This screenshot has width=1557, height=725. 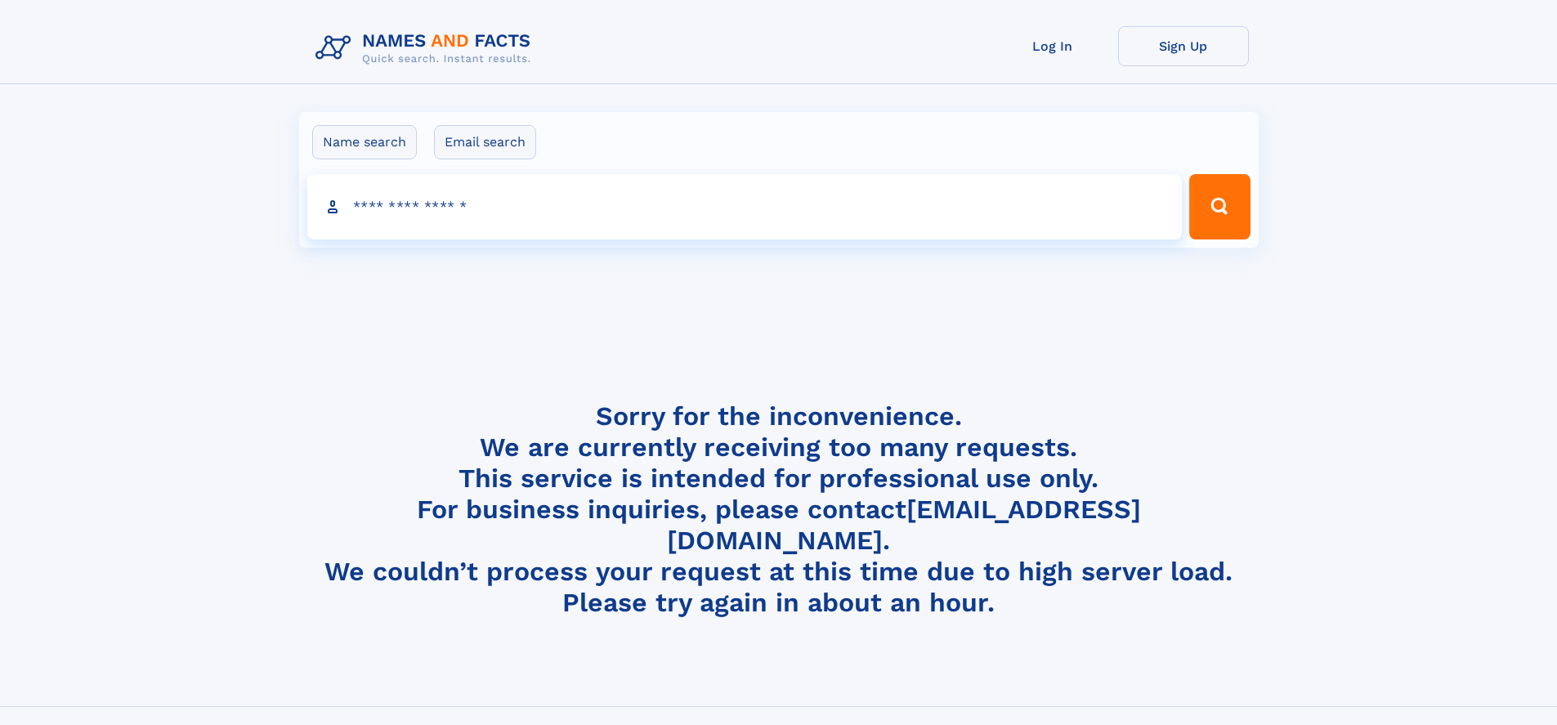 I want to click on h4: Sorry for the inconvenience. We are currently receiving too many requests. This service is intend..., so click(x=779, y=509).